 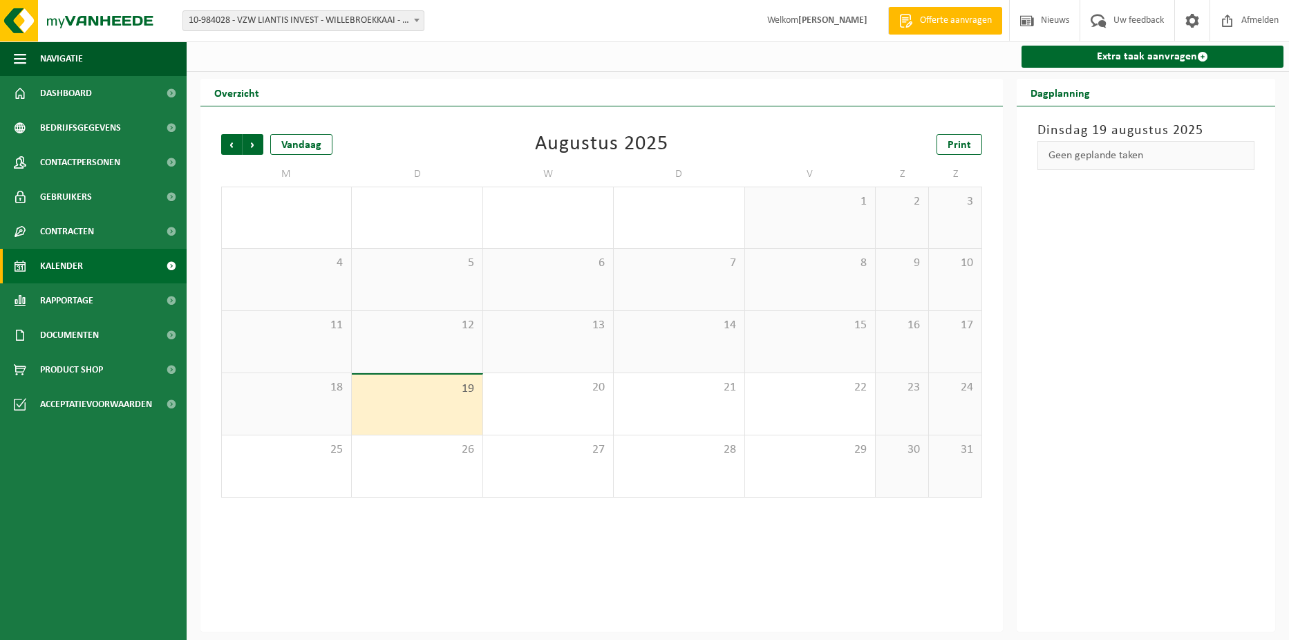 What do you see at coordinates (955, 263) in the screenshot?
I see `span: 10` at bounding box center [955, 263].